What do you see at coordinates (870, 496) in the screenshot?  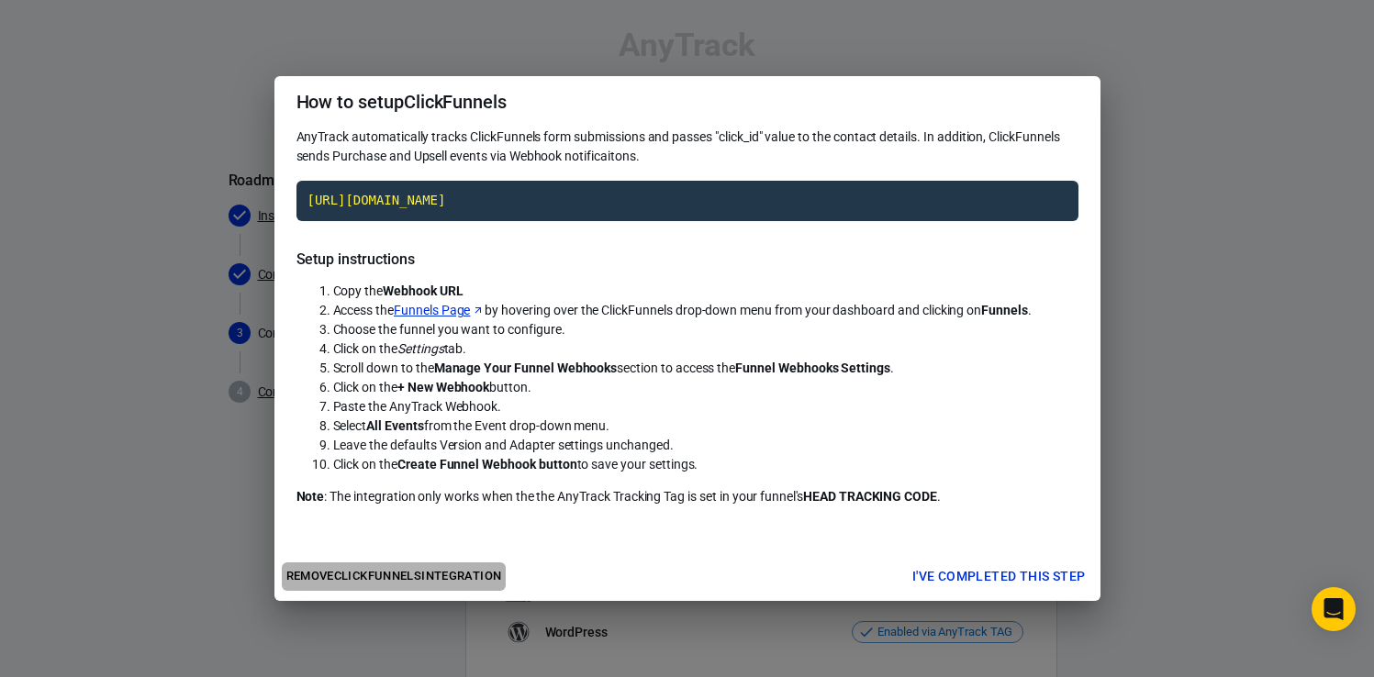 I see `strong: HEAD TRACKING CODE` at bounding box center [870, 496].